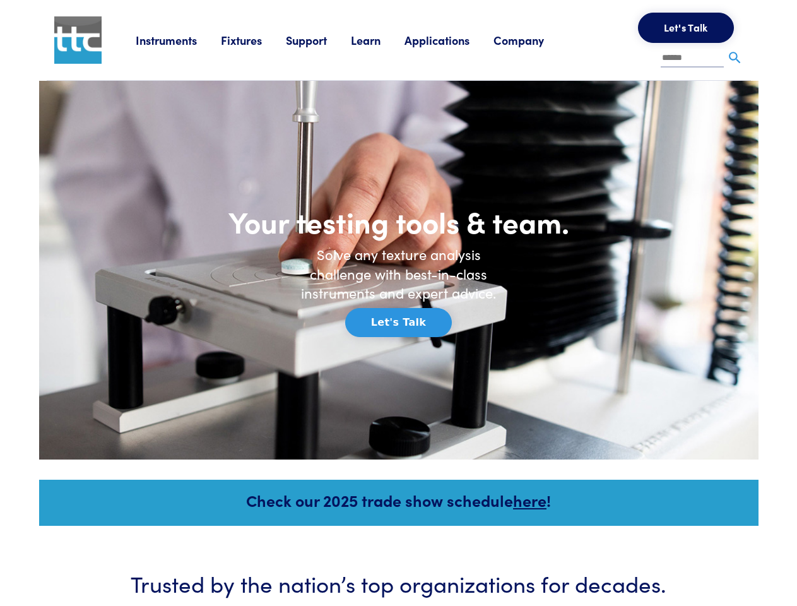  Describe the element at coordinates (530, 500) in the screenshot. I see `a: here` at that location.